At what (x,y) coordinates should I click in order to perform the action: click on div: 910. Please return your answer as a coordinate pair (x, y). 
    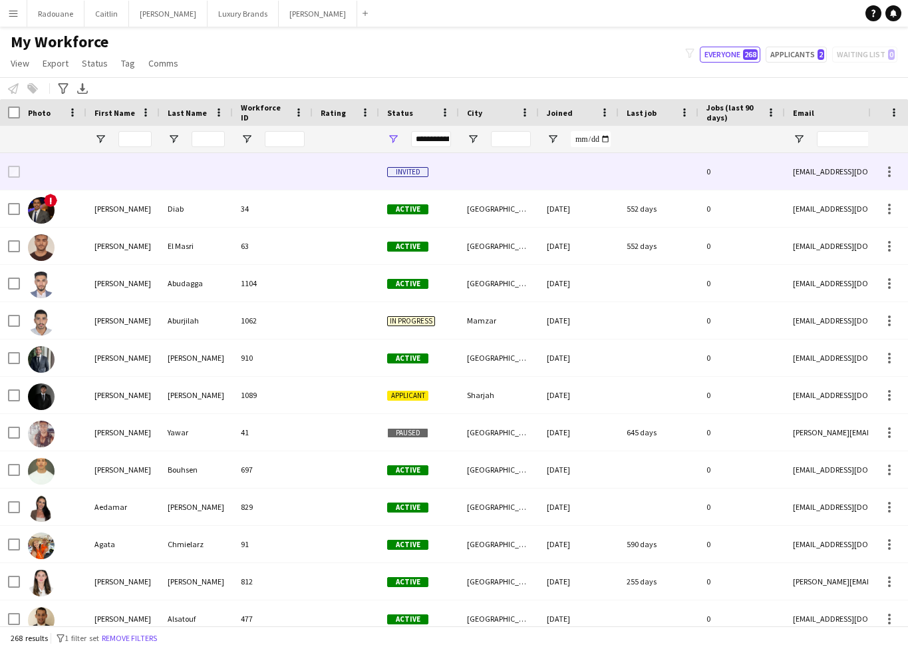
    Looking at the image, I should click on (273, 357).